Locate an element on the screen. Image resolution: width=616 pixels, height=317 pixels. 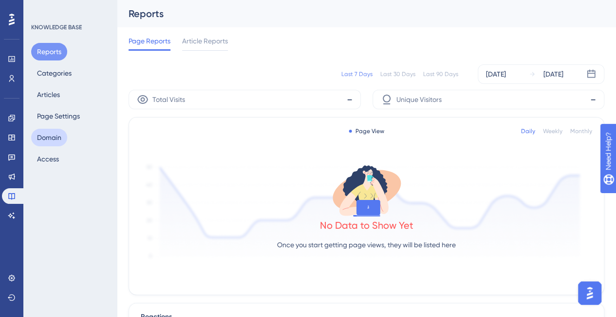
button: Open AI Assistant Launcher is located at coordinates (15, 15).